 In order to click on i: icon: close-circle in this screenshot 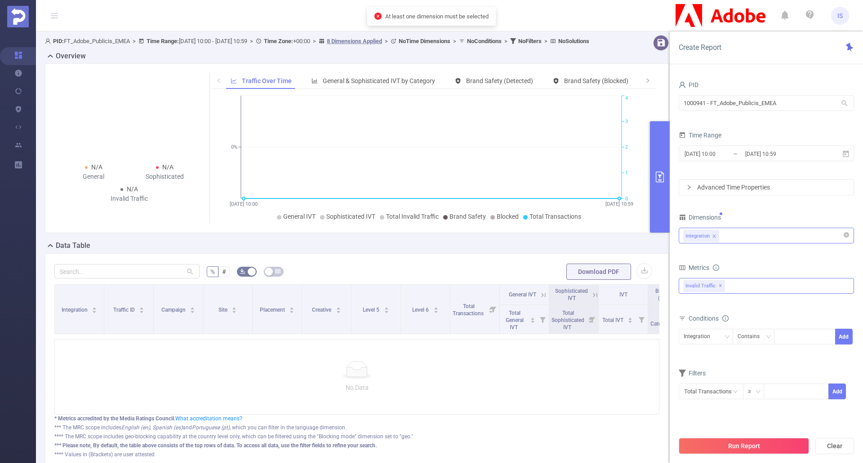, I will do `click(846, 235)`.